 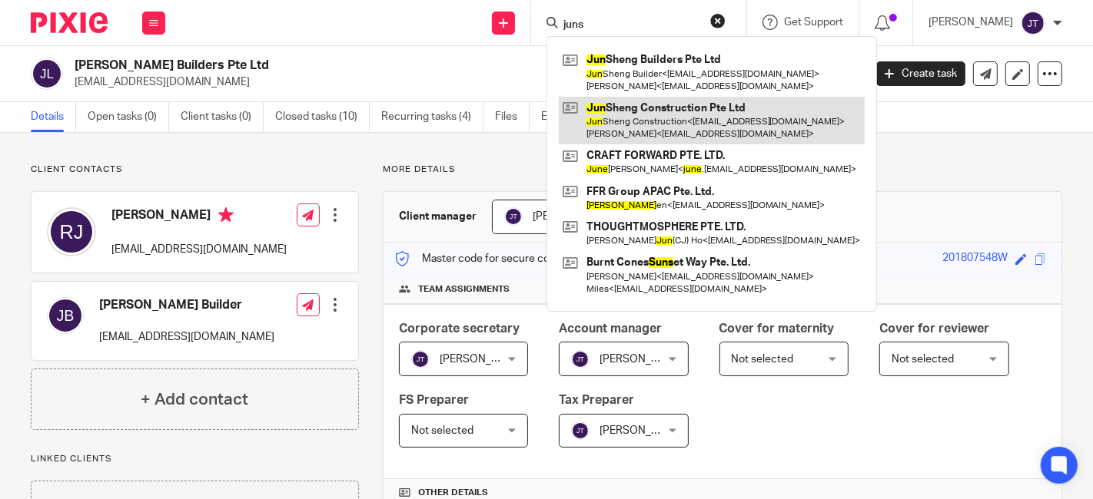 I want to click on i: Primary, so click(x=226, y=215).